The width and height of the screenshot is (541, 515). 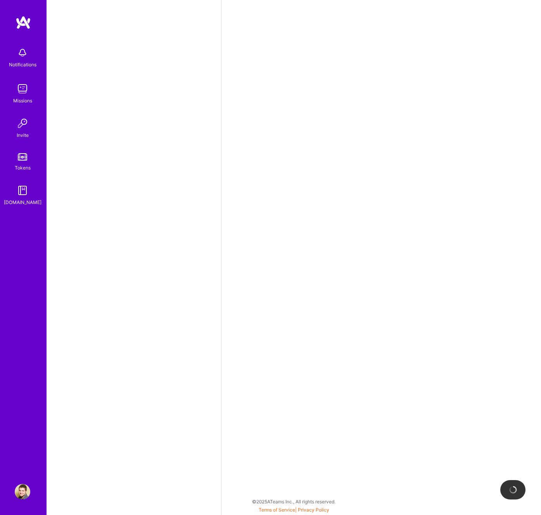 I want to click on img: teamwork, so click(x=23, y=89).